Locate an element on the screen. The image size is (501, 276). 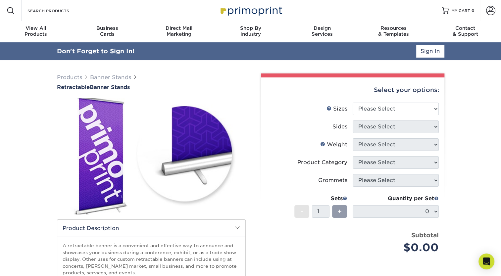
div: Grommets is located at coordinates (333, 181).